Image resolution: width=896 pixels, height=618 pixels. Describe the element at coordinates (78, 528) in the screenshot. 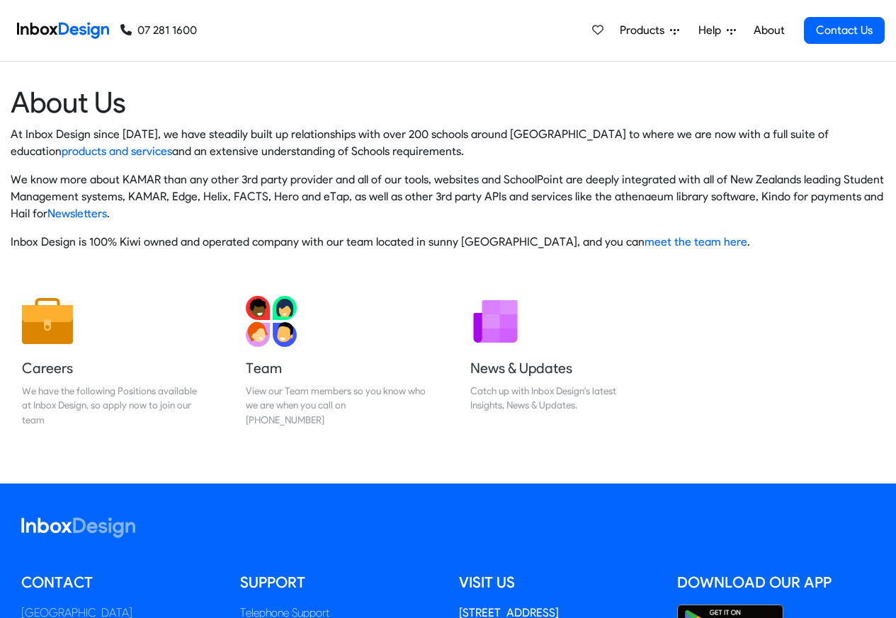

I see `img: logo_inboxdesign_white.svg` at that location.